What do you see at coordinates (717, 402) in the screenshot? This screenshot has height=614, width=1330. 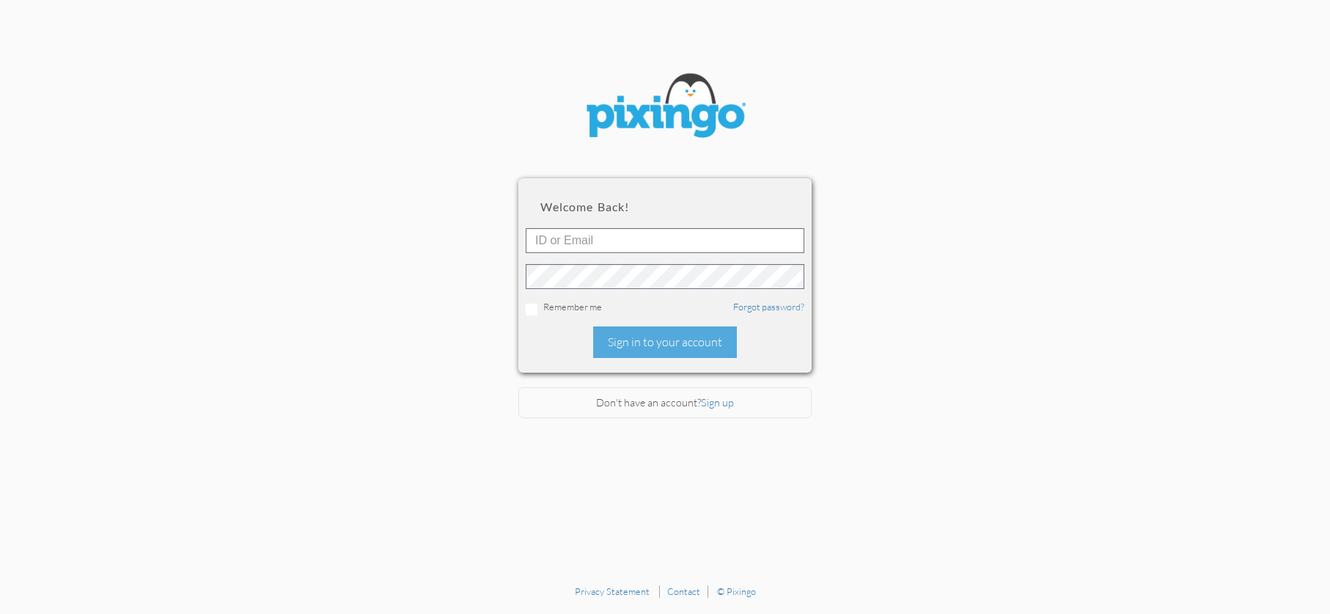 I see `a: Sign up` at bounding box center [717, 402].